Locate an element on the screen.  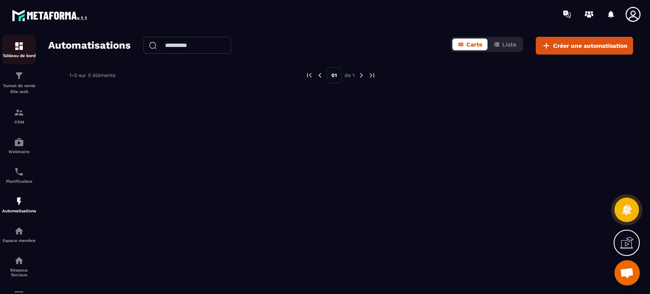
h2: Automatisations is located at coordinates (89, 46).